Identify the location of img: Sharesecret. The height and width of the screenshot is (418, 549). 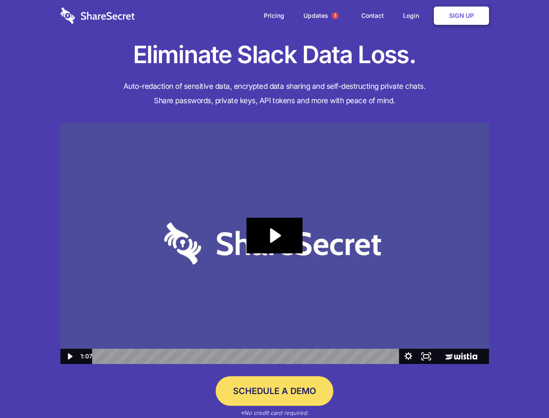
(275, 243).